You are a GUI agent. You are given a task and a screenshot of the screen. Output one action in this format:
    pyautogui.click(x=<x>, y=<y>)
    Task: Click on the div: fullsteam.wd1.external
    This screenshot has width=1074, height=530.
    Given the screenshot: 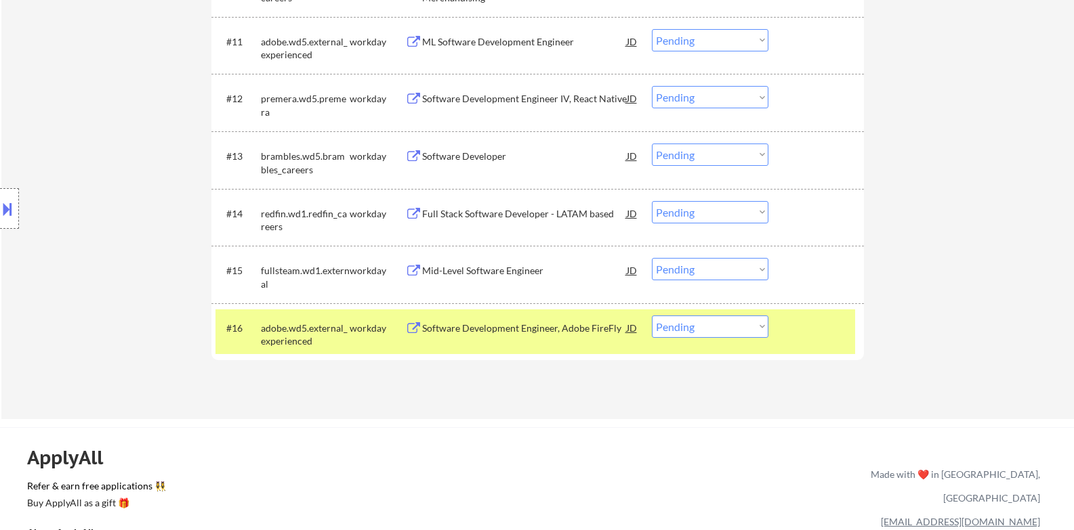 What is the action you would take?
    pyautogui.click(x=305, y=277)
    